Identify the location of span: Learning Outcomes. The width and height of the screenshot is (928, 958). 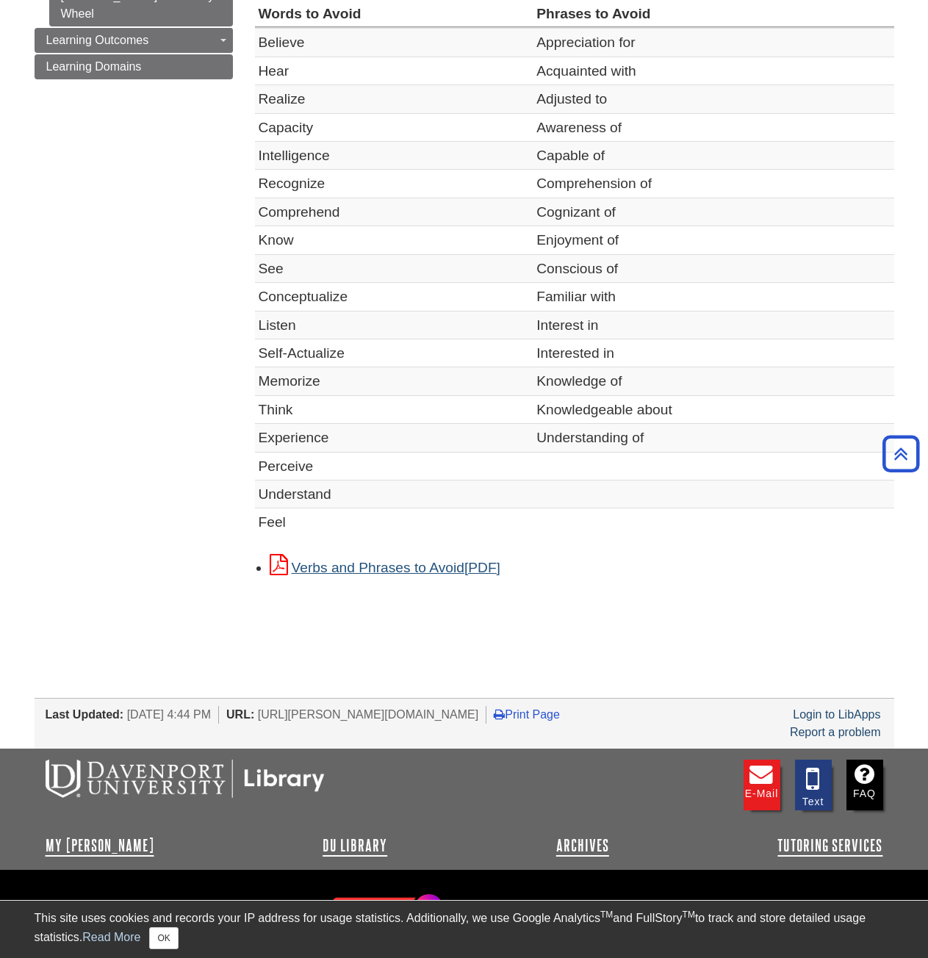
(98, 40).